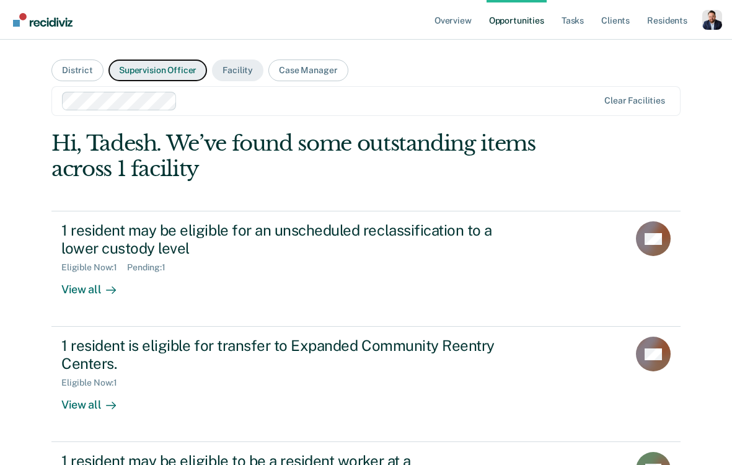 This screenshot has height=465, width=732. Describe the element at coordinates (635, 100) in the screenshot. I see `div: Clear facilities` at that location.